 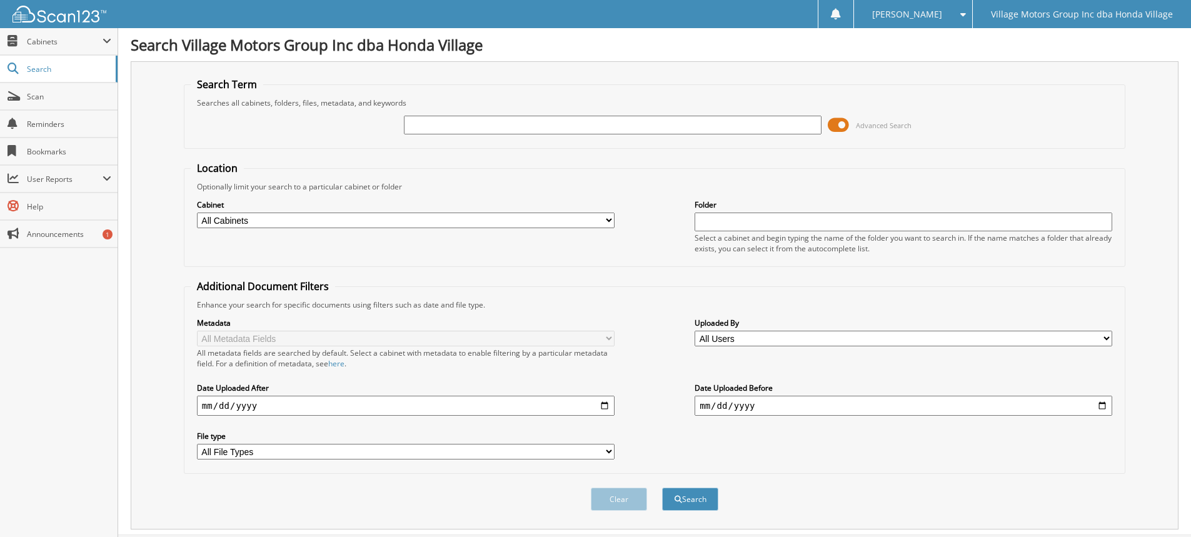 I want to click on div: Enhance your search for specific documents using filters such as date and file type., so click(x=655, y=305).